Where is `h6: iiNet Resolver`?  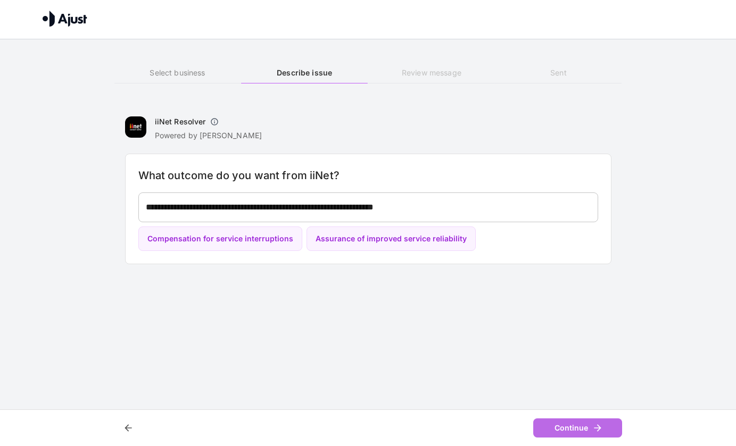 h6: iiNet Resolver is located at coordinates (180, 122).